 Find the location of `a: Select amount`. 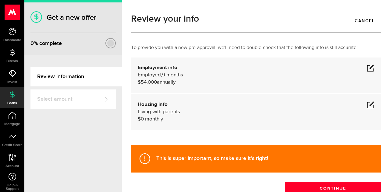

a: Select amount is located at coordinates (73, 99).